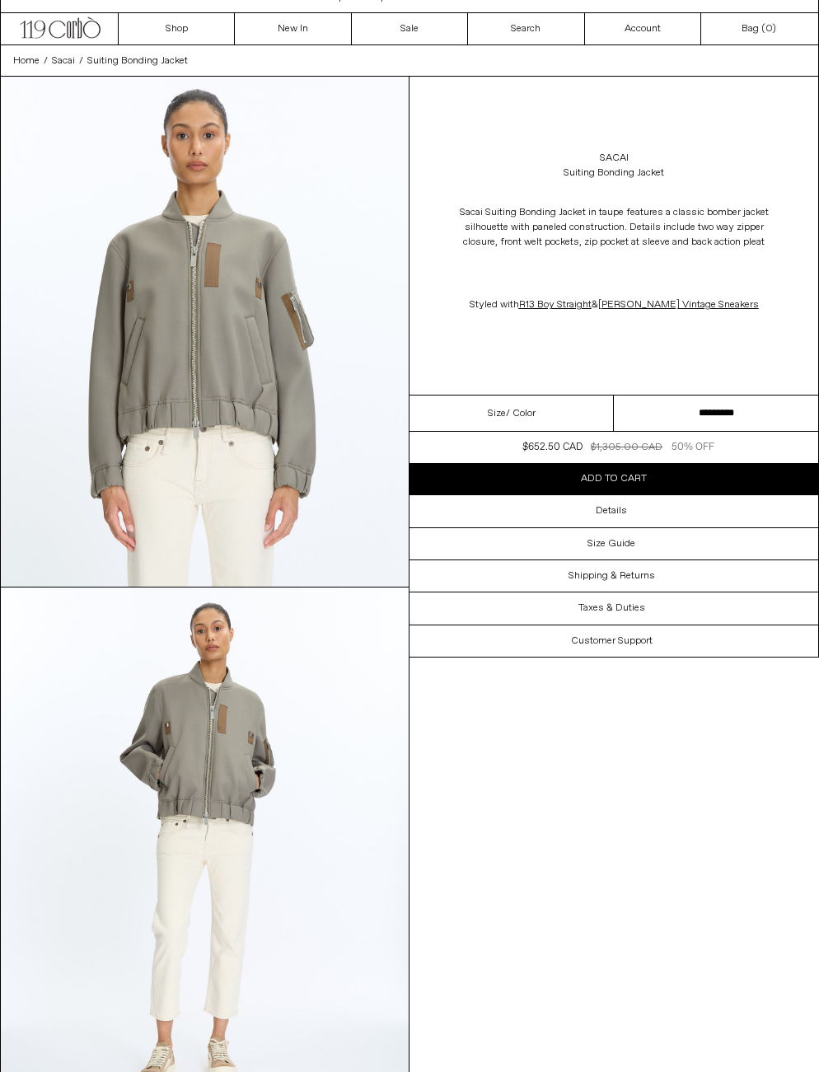  What do you see at coordinates (138, 61) in the screenshot?
I see `a: Suiting Bonding Jacket` at bounding box center [138, 61].